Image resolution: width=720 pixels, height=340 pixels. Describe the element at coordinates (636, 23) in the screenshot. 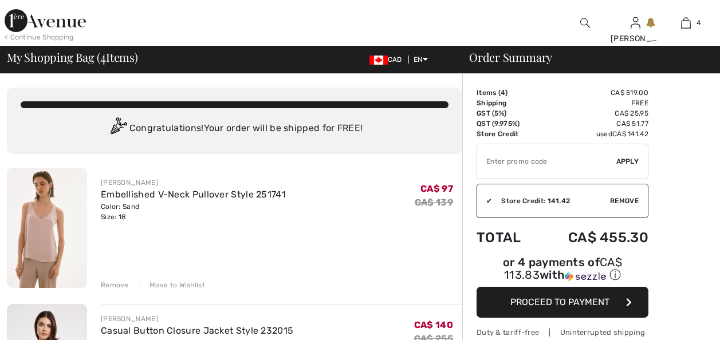

I see `img: My Info` at that location.